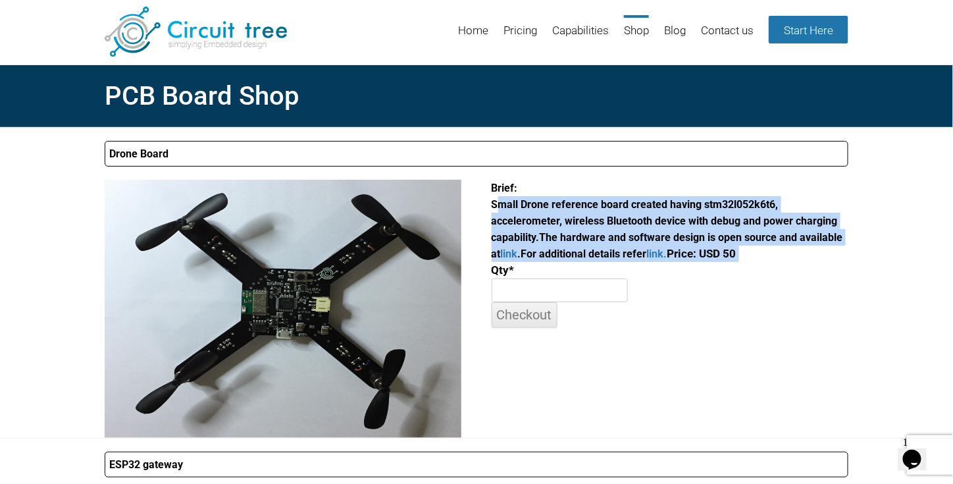 Image resolution: width=953 pixels, height=484 pixels. What do you see at coordinates (668, 246) in the screenshot?
I see `span: The hardware and software design is open source and available at .` at bounding box center [668, 246].